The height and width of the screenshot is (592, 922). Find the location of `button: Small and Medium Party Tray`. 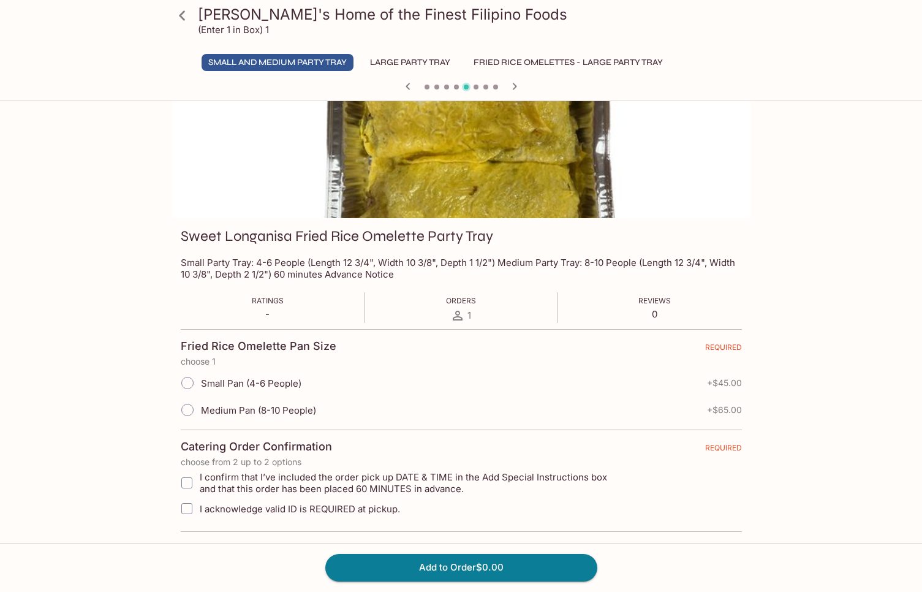

button: Small and Medium Party Tray is located at coordinates (278, 63).